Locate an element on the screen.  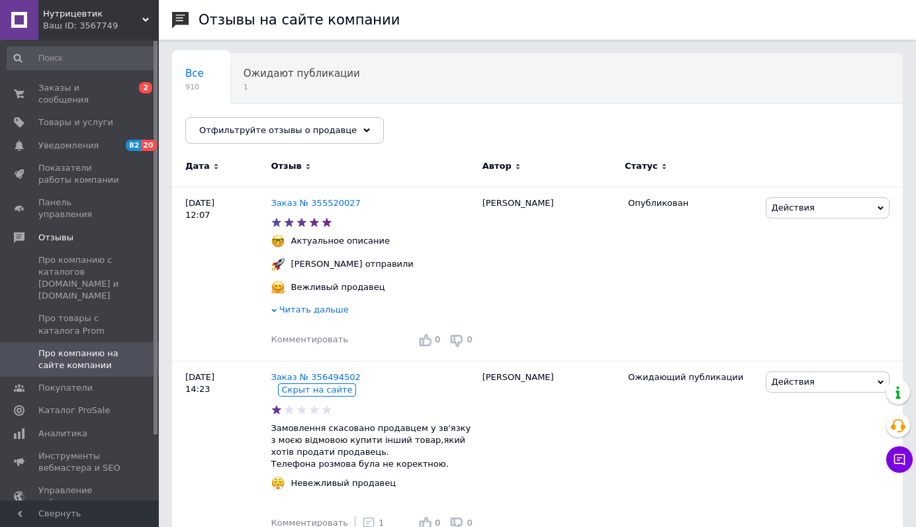
span: Инструменты вебмастера и SEO is located at coordinates (80, 462).